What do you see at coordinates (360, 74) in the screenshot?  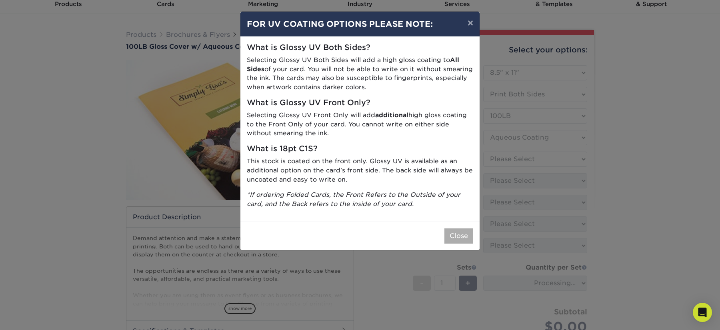 I see `p: Selecting Glossy UV Both Sides will add a high gloss coating to of your card. You will not be abl...` at bounding box center [360, 74].